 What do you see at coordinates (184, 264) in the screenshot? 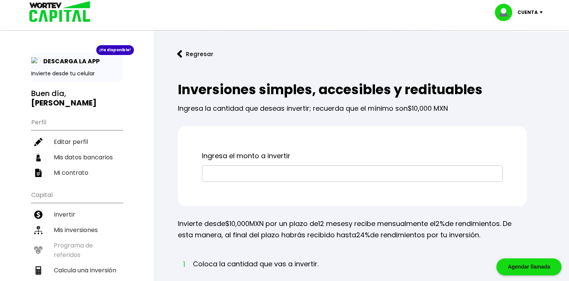
I see `span: 1` at bounding box center [184, 264].